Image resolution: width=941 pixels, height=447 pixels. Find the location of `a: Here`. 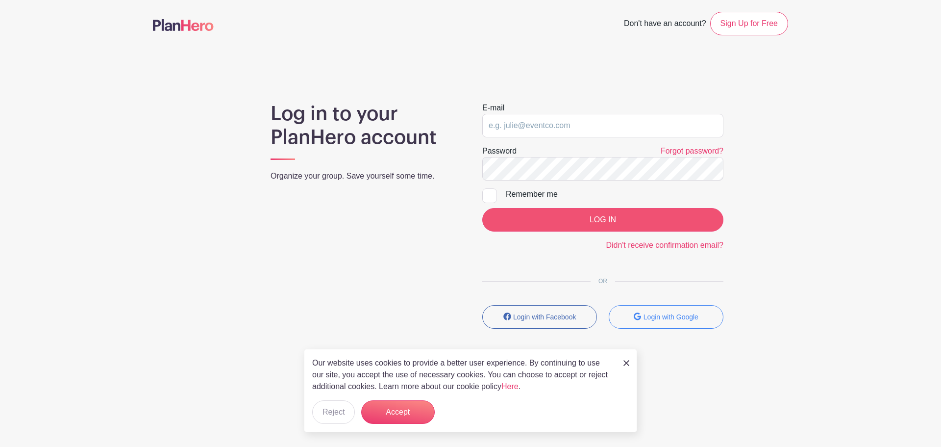

a: Here is located at coordinates (510, 386).